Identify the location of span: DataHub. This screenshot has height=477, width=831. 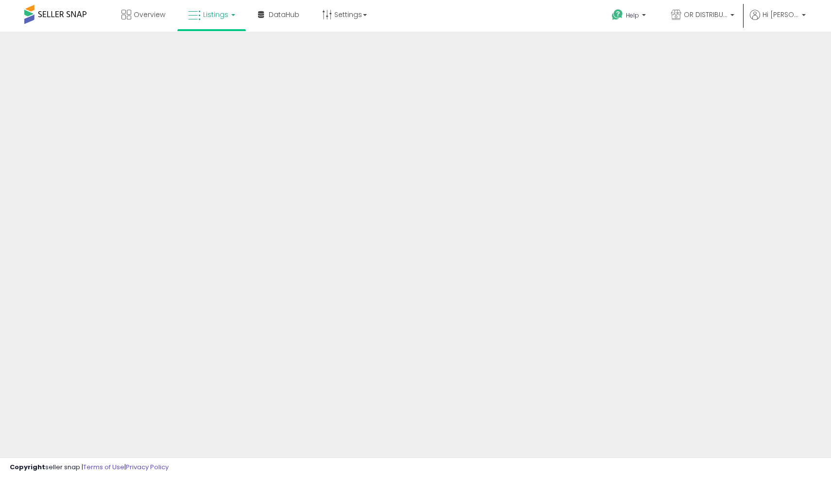
(284, 15).